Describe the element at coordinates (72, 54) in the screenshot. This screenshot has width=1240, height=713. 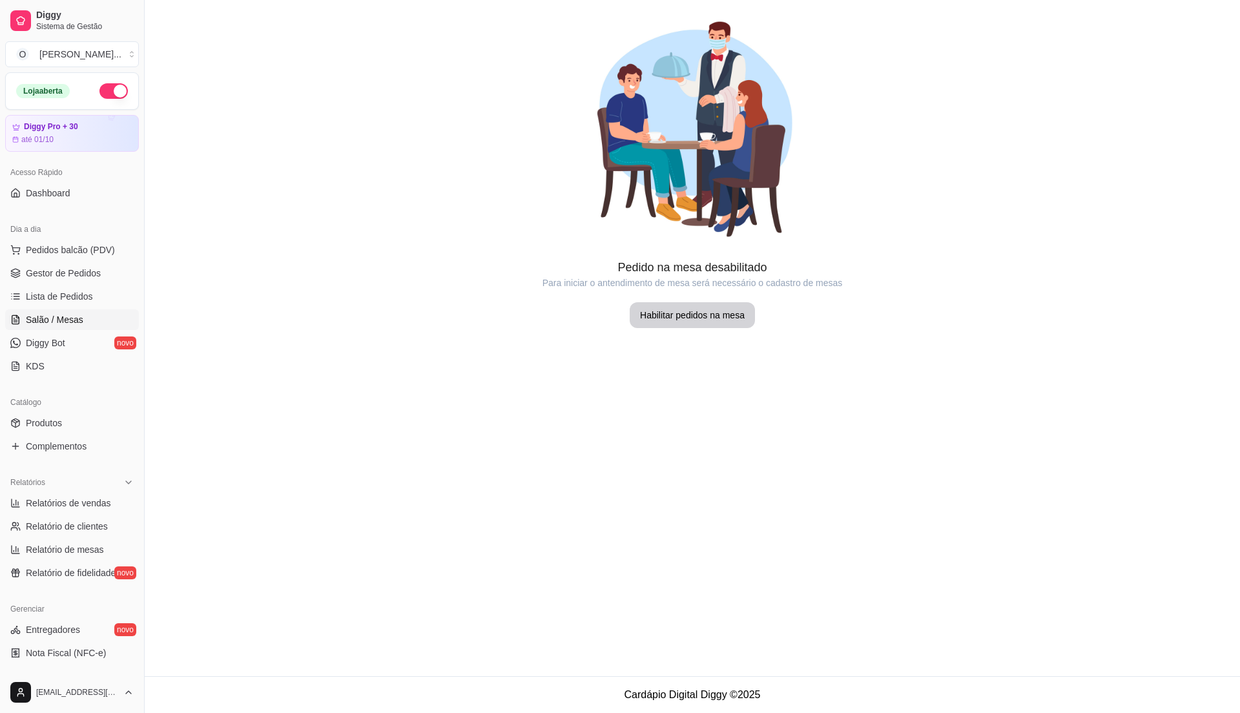
I see `button: Select a team` at that location.